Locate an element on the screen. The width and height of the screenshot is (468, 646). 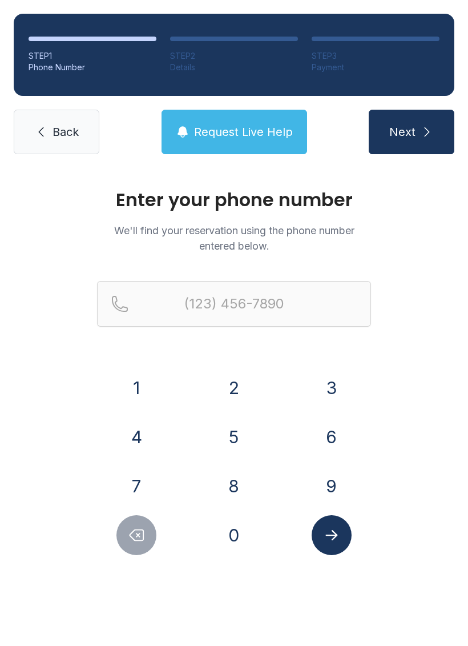
div: Details is located at coordinates (234, 67).